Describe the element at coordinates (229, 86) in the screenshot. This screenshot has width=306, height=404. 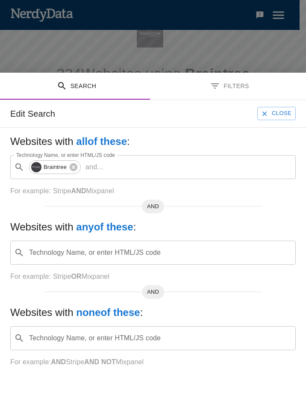
I see `button: Filters` at that location.